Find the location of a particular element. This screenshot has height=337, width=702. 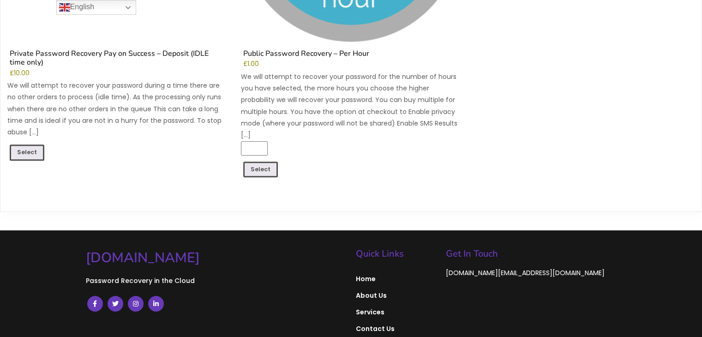

h5: Get In Touch is located at coordinates (531, 254).